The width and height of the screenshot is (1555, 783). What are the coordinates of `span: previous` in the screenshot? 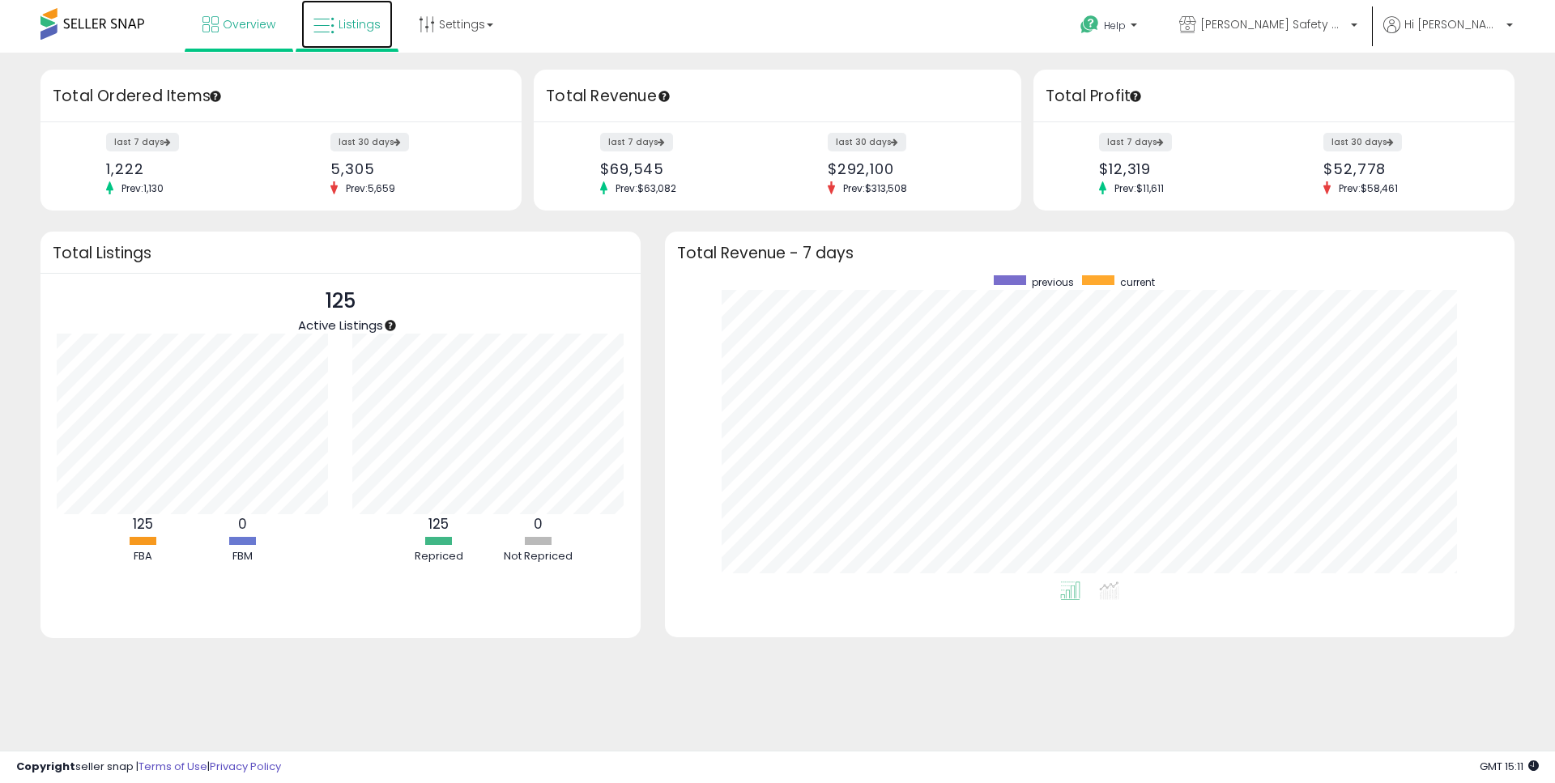 It's located at (1053, 282).